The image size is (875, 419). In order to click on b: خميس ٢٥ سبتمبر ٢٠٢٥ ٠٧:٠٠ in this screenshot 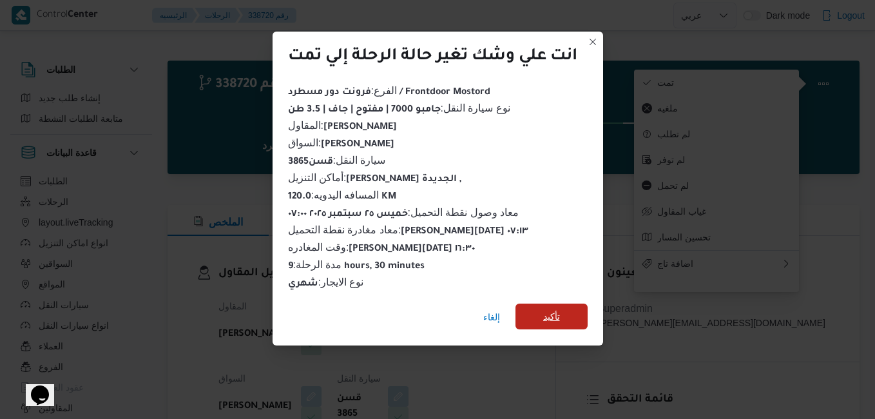, I will do `click(348, 215)`.